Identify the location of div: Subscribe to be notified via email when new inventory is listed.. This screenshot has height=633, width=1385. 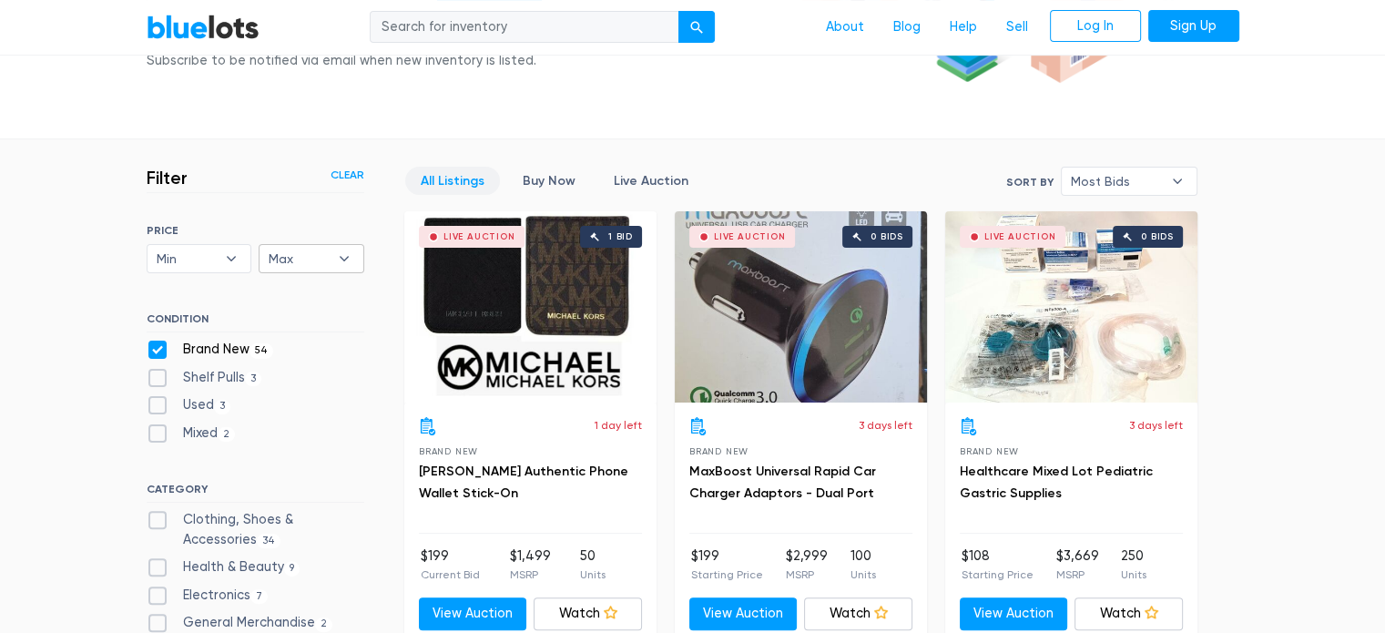
(344, 61).